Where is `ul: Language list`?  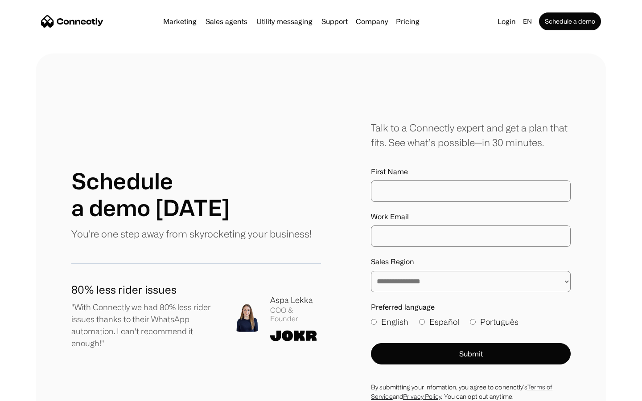 ul: Language list is located at coordinates (36, 392).